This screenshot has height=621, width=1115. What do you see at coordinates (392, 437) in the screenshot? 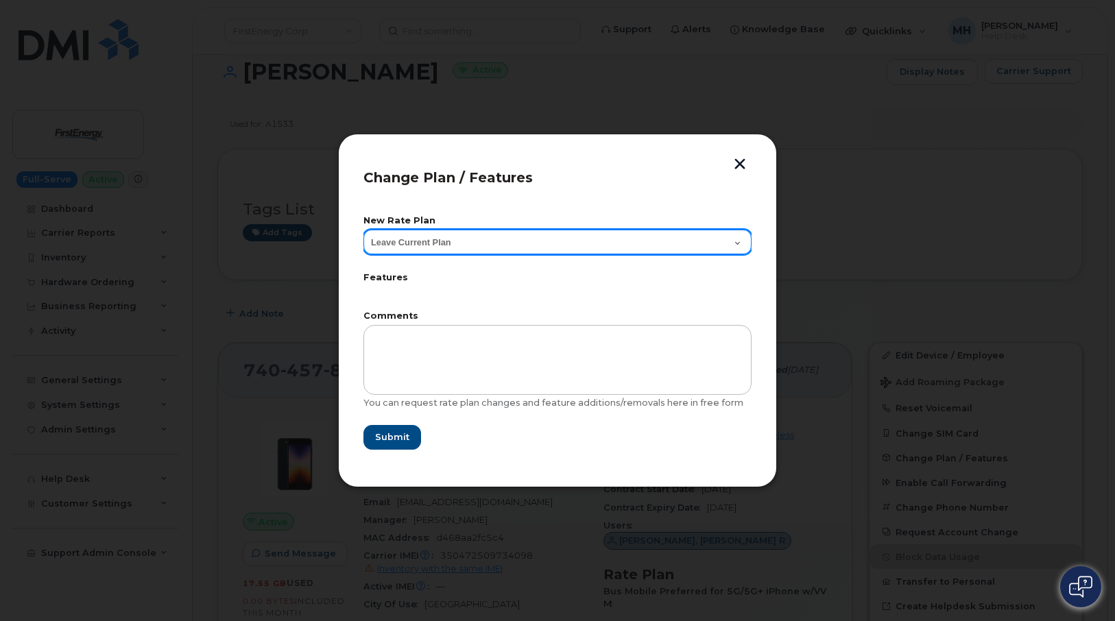
I see `span: Submit` at bounding box center [392, 437].